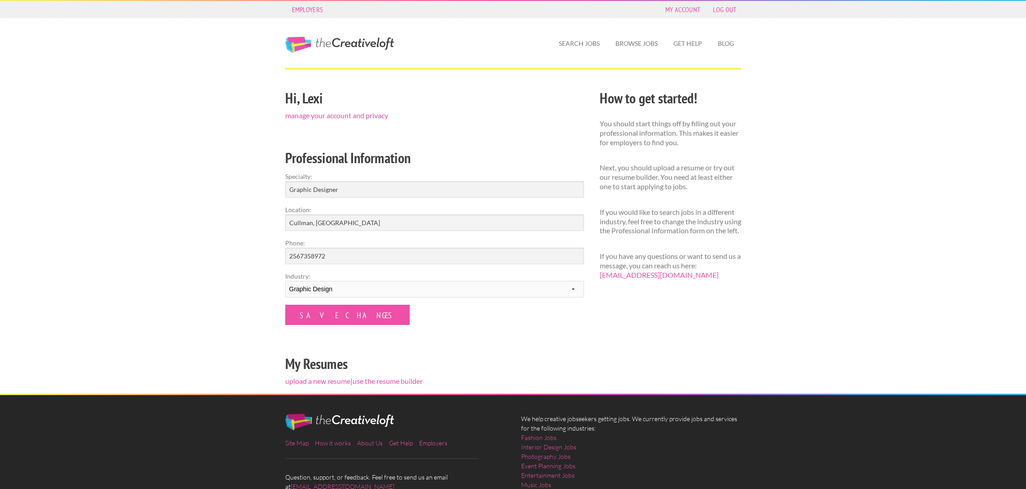  What do you see at coordinates (548, 446) in the screenshot?
I see `a: Interior Design Jobs` at bounding box center [548, 446].